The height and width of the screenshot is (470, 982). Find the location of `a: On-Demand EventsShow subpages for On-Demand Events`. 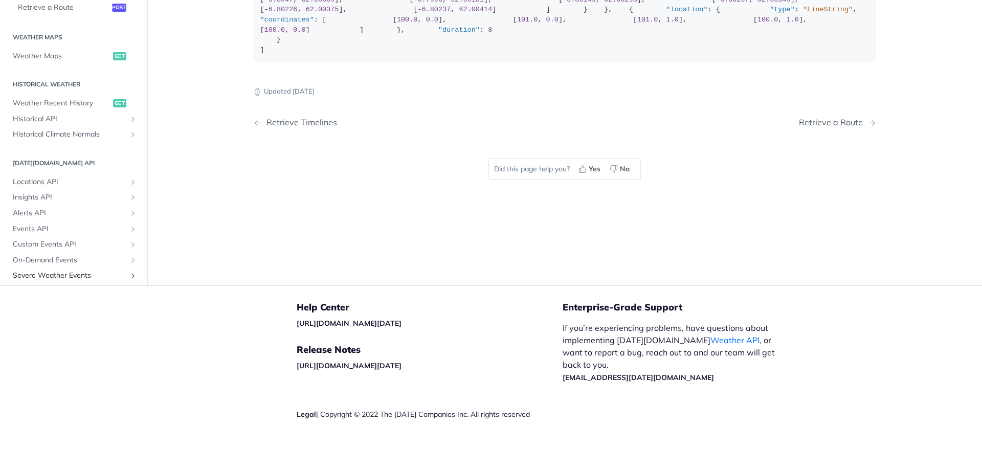

a: On-Demand EventsShow subpages for On-Demand Events is located at coordinates (74, 260).